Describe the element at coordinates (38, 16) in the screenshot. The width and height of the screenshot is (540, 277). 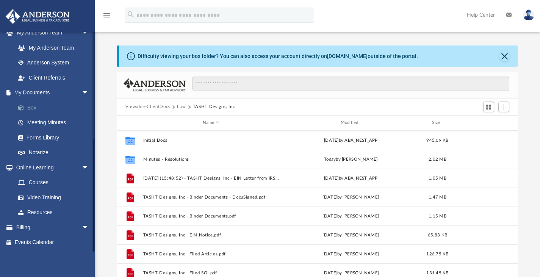
I see `img: Anderson Advisors Platinum Portal` at that location.